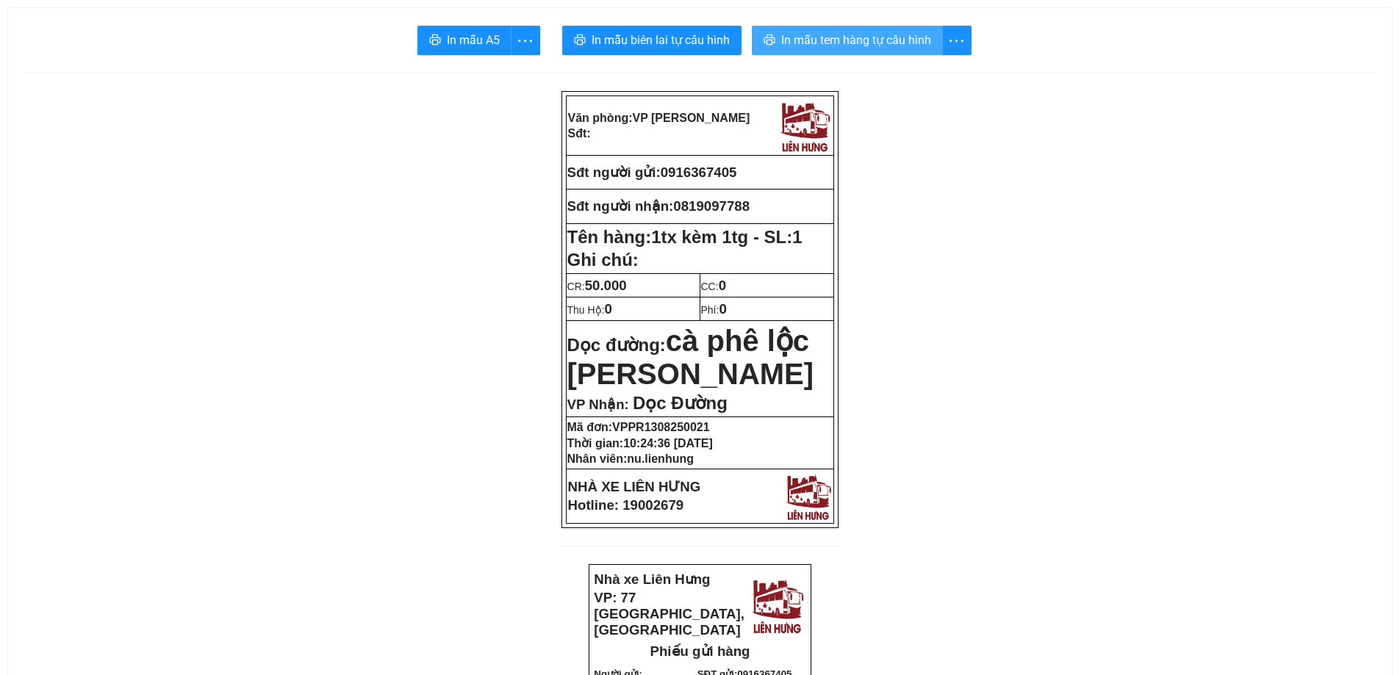  Describe the element at coordinates (626, 505) in the screenshot. I see `strong: Hotline: 19002679` at that location.